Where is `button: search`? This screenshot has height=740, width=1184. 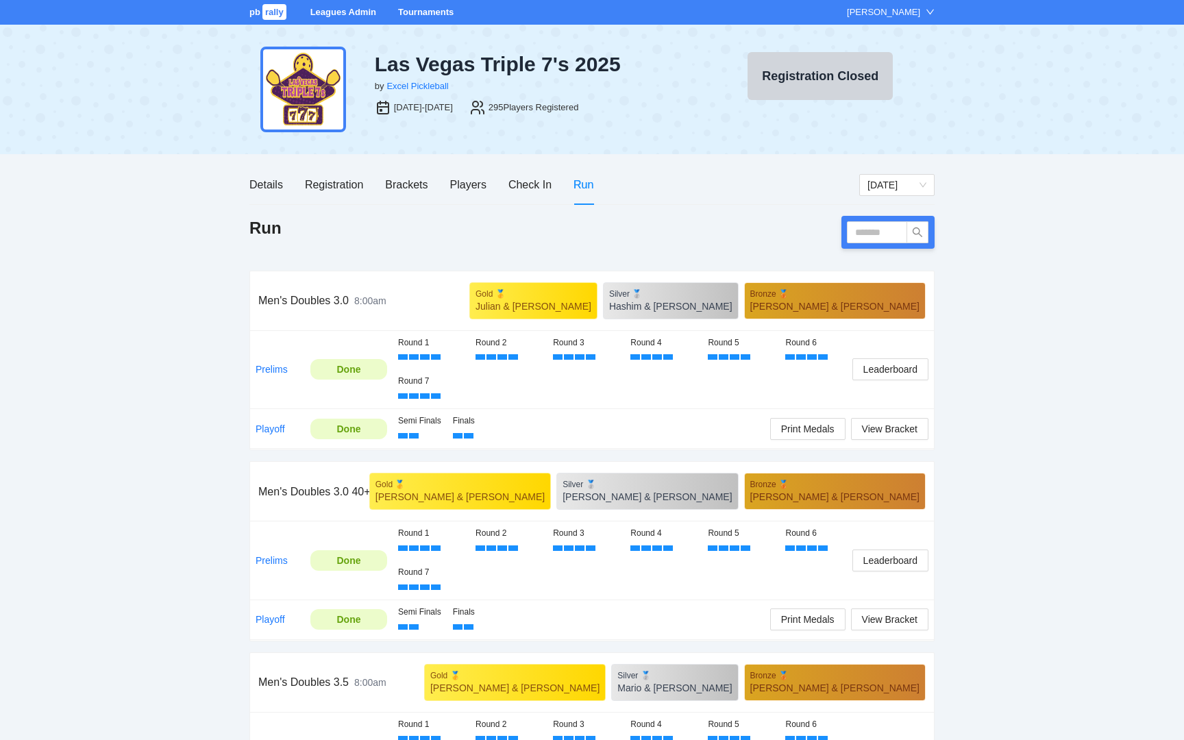 button: search is located at coordinates (917, 232).